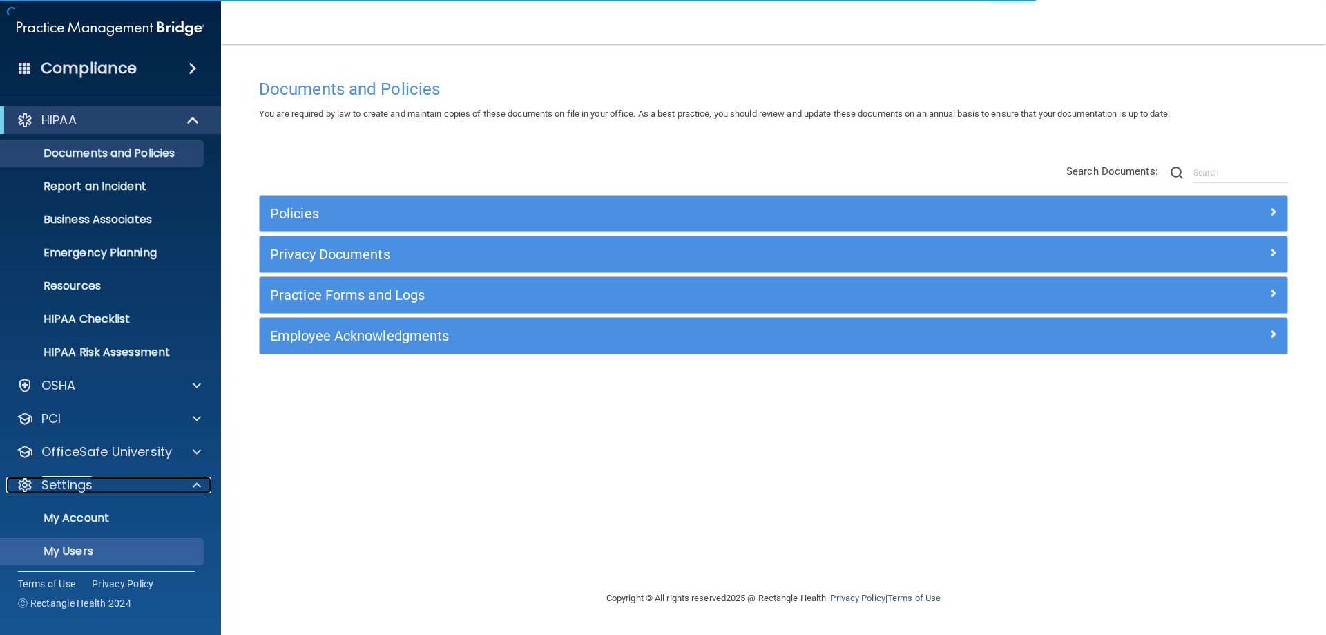  What do you see at coordinates (108, 419) in the screenshot?
I see `a: PCI` at bounding box center [108, 419].